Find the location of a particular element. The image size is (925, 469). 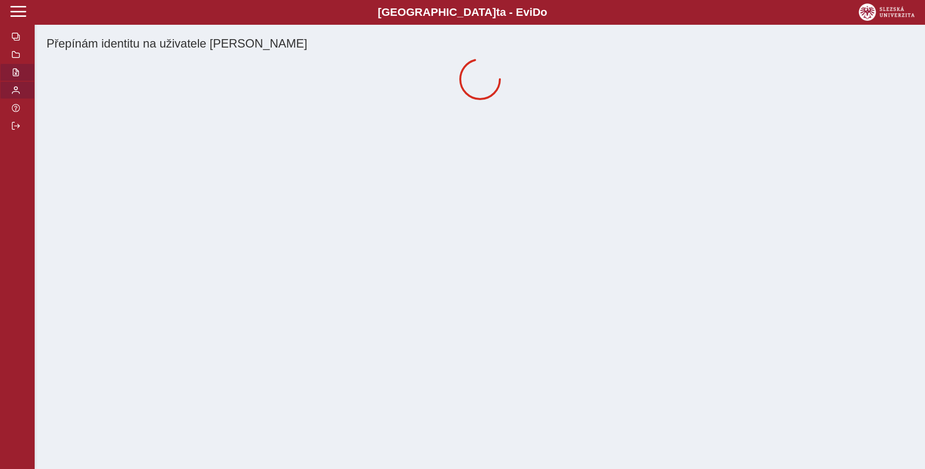

img: logo_web_su.png is located at coordinates (886, 12).